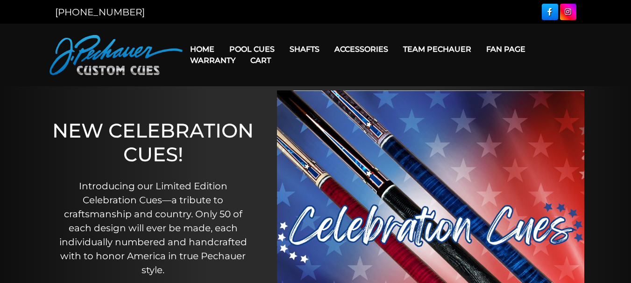 The height and width of the screenshot is (283, 631). What do you see at coordinates (252, 49) in the screenshot?
I see `a: Pool Cues` at bounding box center [252, 49].